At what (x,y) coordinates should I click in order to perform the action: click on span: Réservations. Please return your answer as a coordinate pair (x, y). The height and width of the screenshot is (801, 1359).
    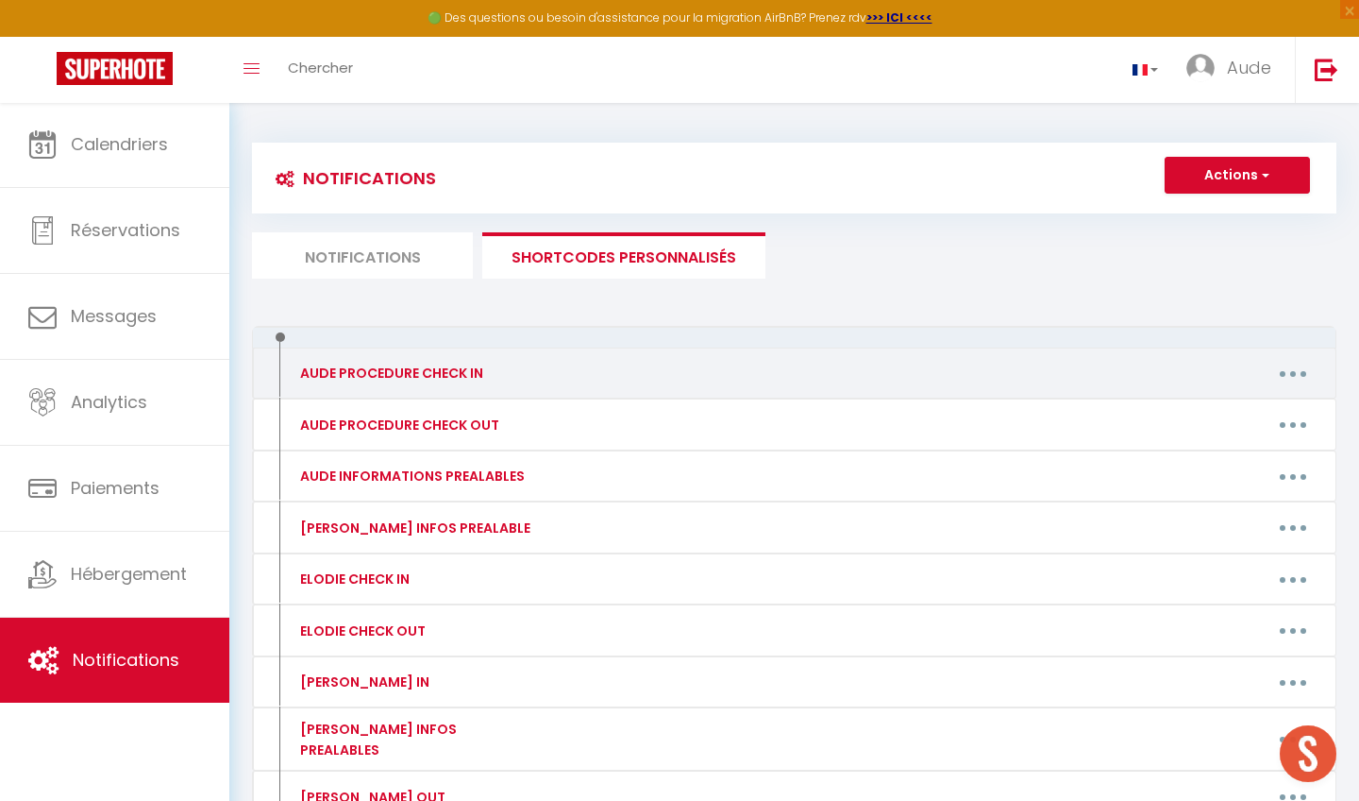
    Looking at the image, I should click on (126, 229).